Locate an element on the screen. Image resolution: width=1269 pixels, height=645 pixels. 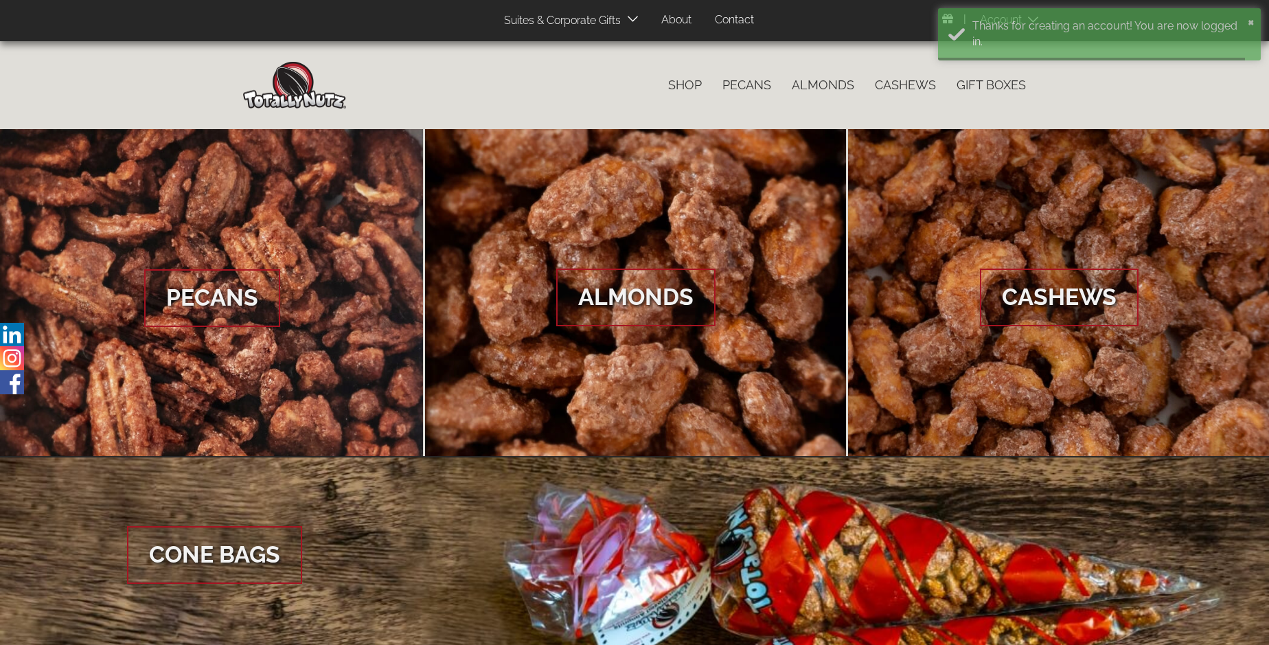
a: Shop is located at coordinates (685, 85).